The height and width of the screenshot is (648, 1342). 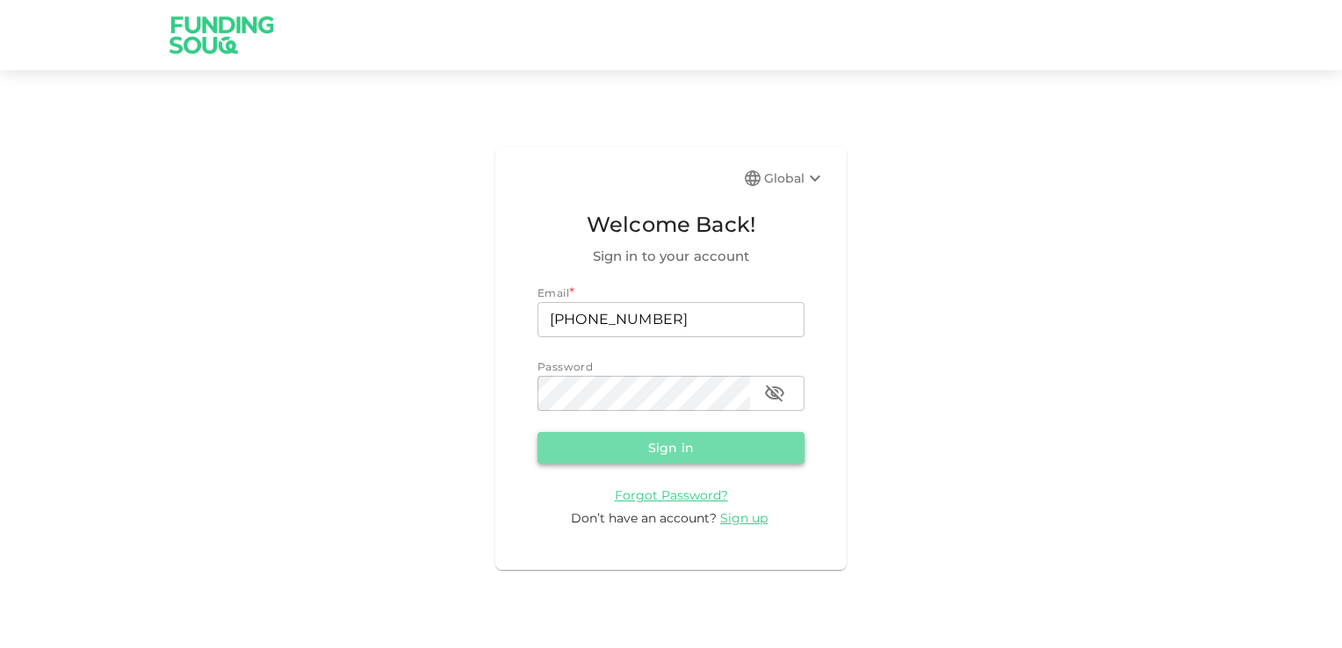 What do you see at coordinates (644, 394) in the screenshot?
I see `input: password` at bounding box center [644, 394].